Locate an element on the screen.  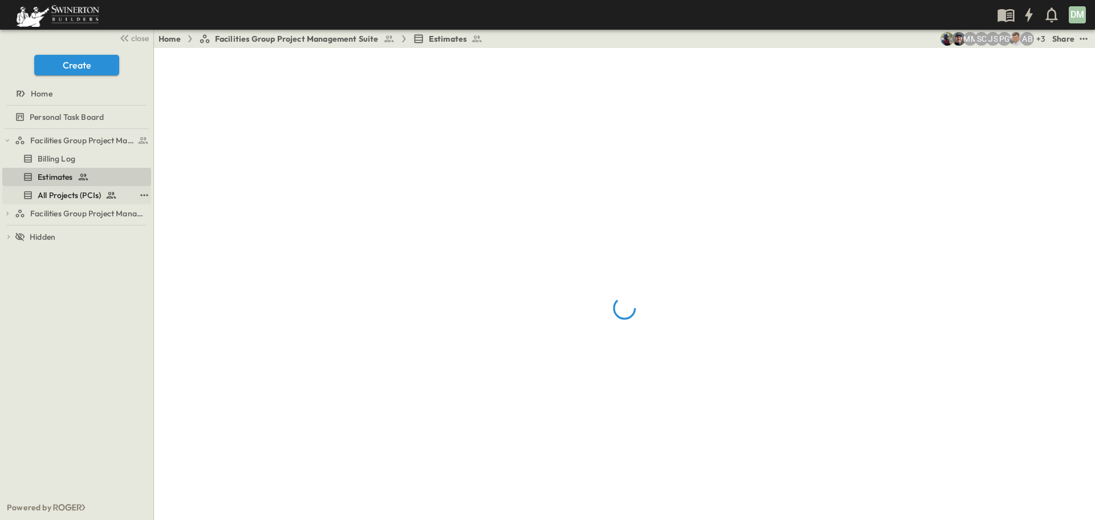
nav: breadcrumbs is located at coordinates (324, 39).